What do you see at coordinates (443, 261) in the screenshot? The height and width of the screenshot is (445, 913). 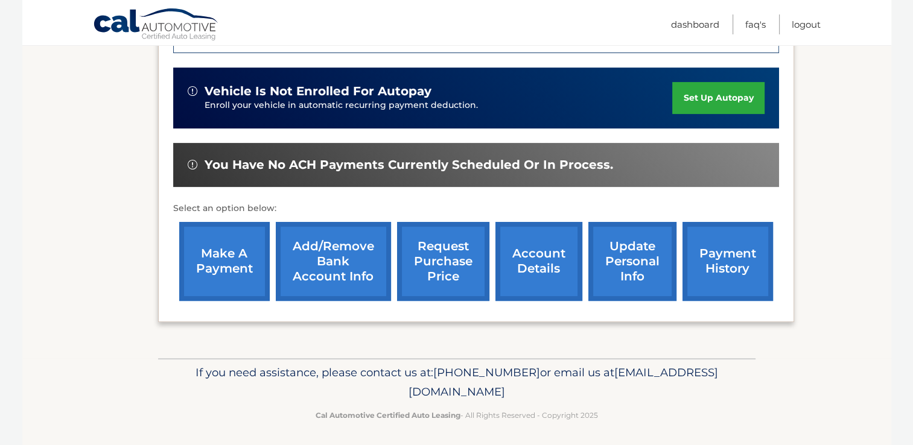 I see `a: request purchase price` at bounding box center [443, 261].